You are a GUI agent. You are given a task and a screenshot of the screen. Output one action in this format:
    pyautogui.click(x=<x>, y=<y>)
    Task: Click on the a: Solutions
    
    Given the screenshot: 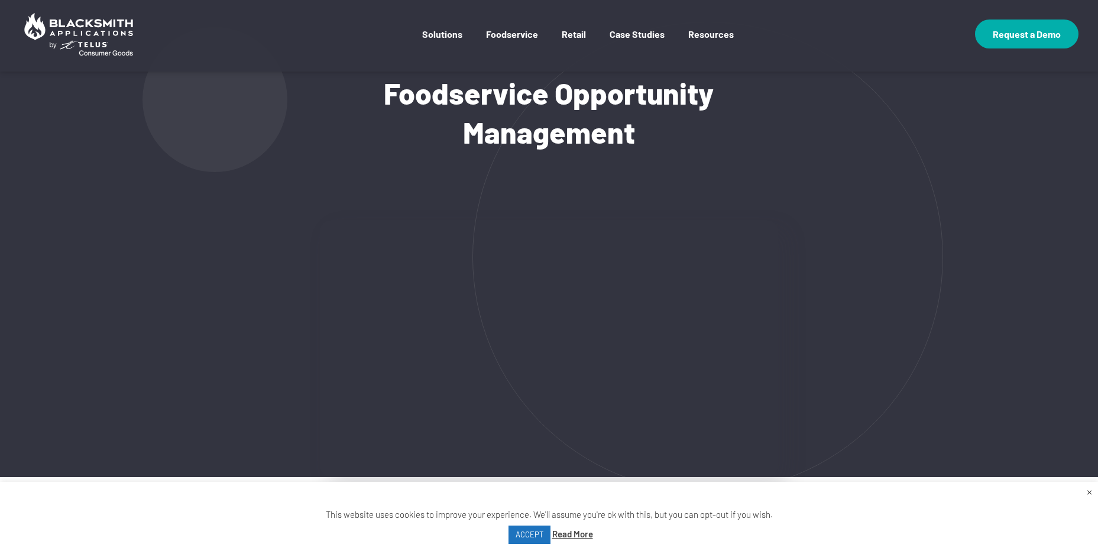 What is the action you would take?
    pyautogui.click(x=442, y=43)
    